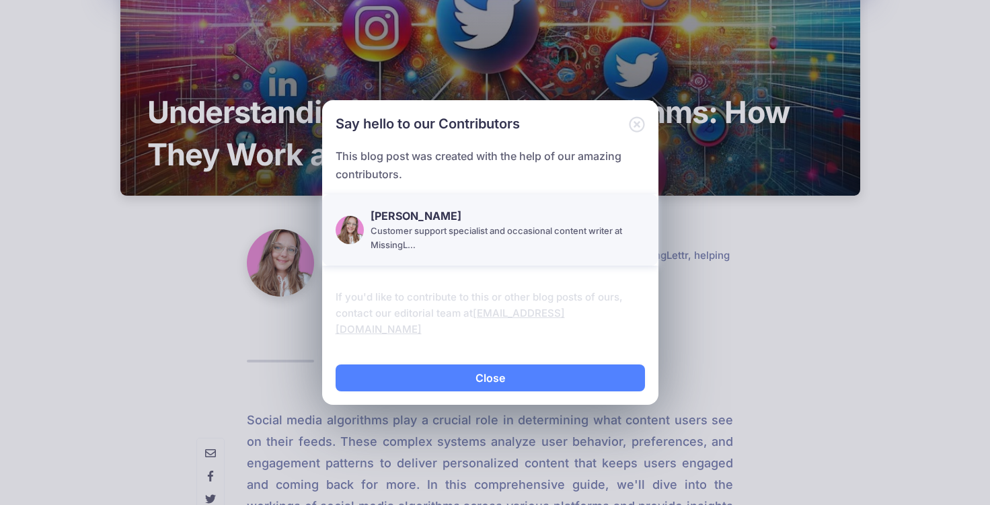  What do you see at coordinates (491, 378) in the screenshot?
I see `a: Close` at bounding box center [491, 378].